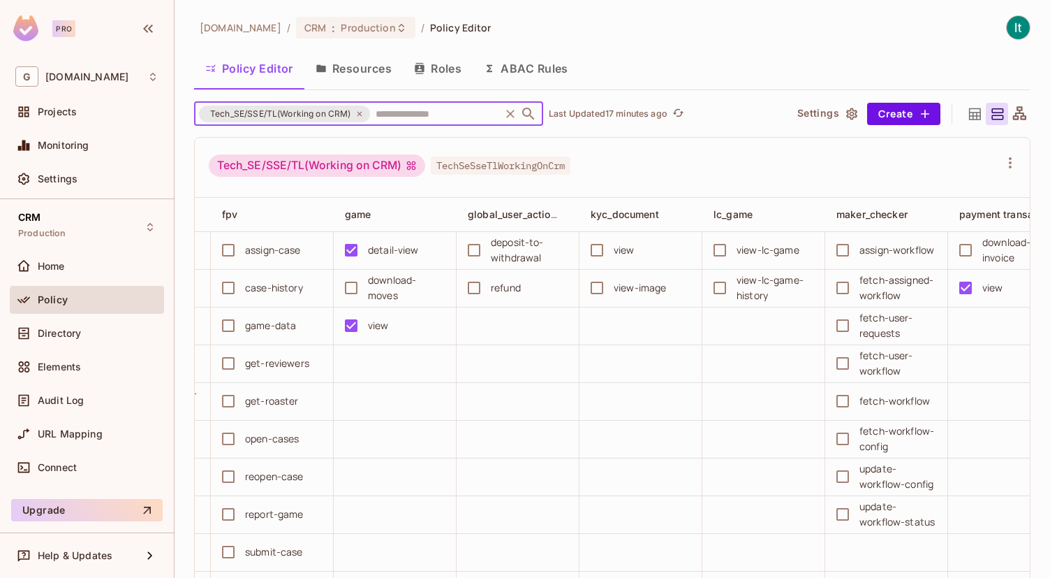 The image size is (1050, 578). What do you see at coordinates (57, 179) in the screenshot?
I see `span: Settings` at bounding box center [57, 179].